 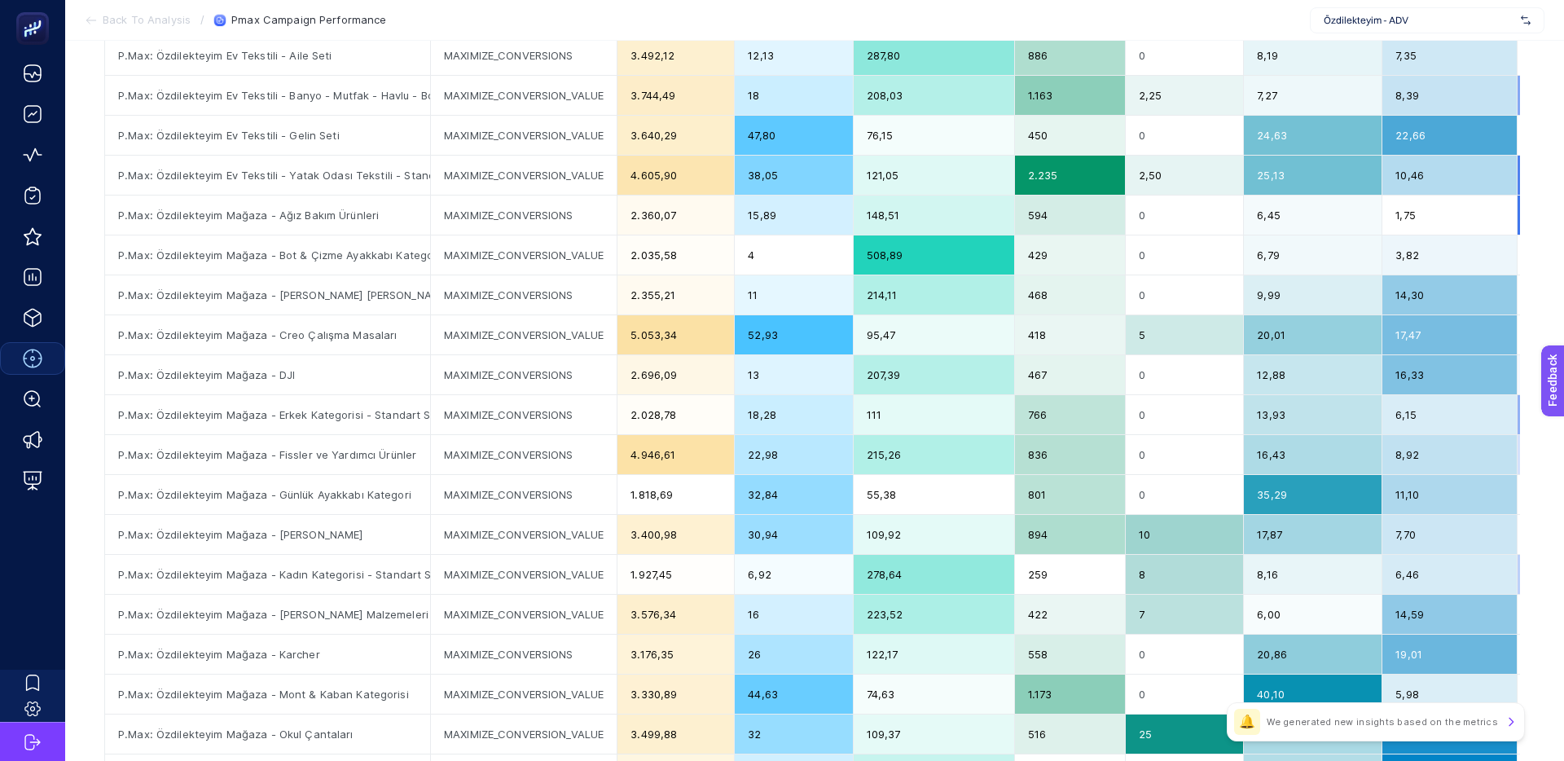 I want to click on div: 6,15, so click(x=1450, y=415).